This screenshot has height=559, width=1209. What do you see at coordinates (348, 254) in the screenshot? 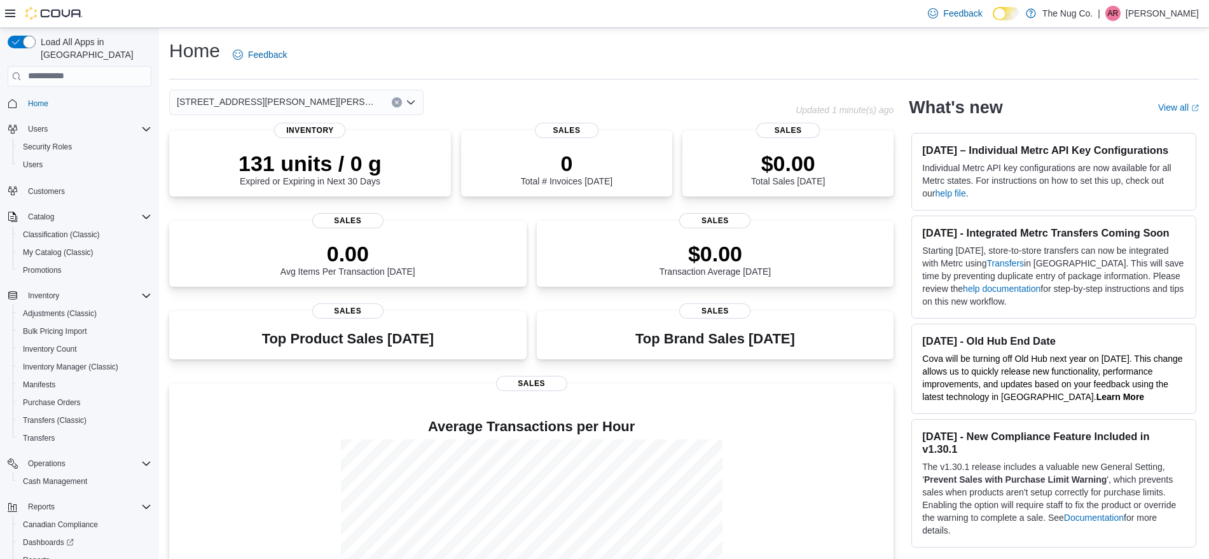
I see `p: 0.00` at bounding box center [348, 254].